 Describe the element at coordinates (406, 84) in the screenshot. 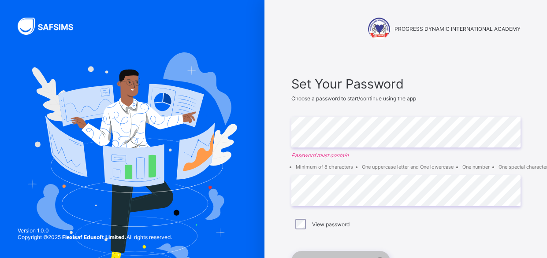

I see `span: Set Your Password` at that location.